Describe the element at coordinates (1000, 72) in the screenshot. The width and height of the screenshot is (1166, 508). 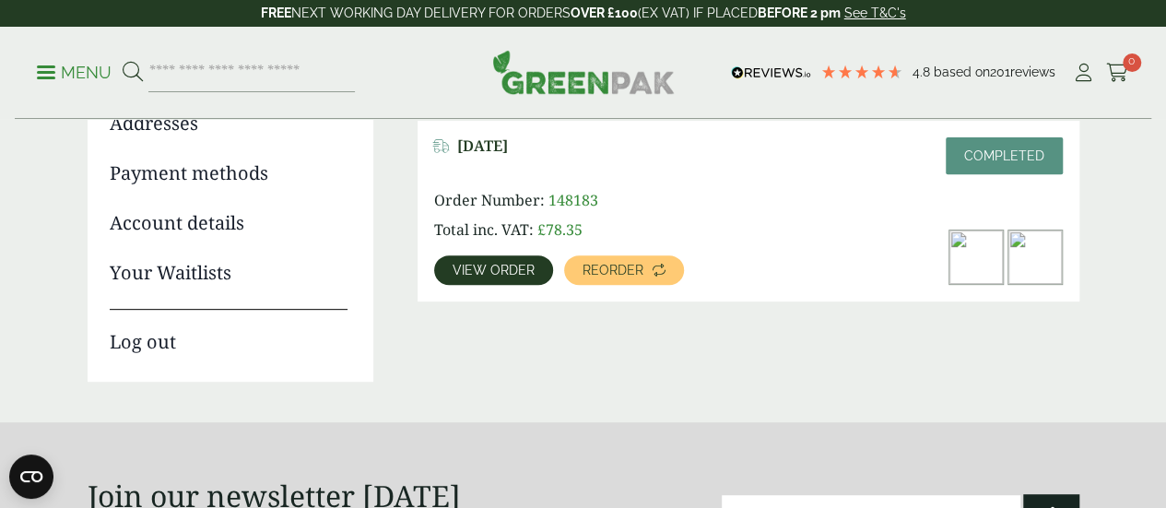
I see `span: 201` at that location.